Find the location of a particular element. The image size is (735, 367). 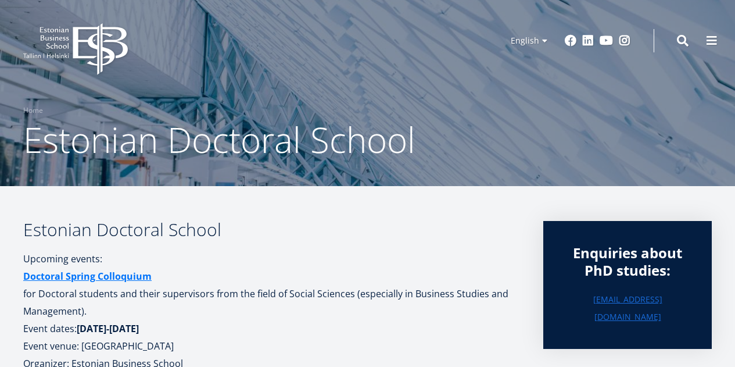

a: Facebook is located at coordinates (571, 41).